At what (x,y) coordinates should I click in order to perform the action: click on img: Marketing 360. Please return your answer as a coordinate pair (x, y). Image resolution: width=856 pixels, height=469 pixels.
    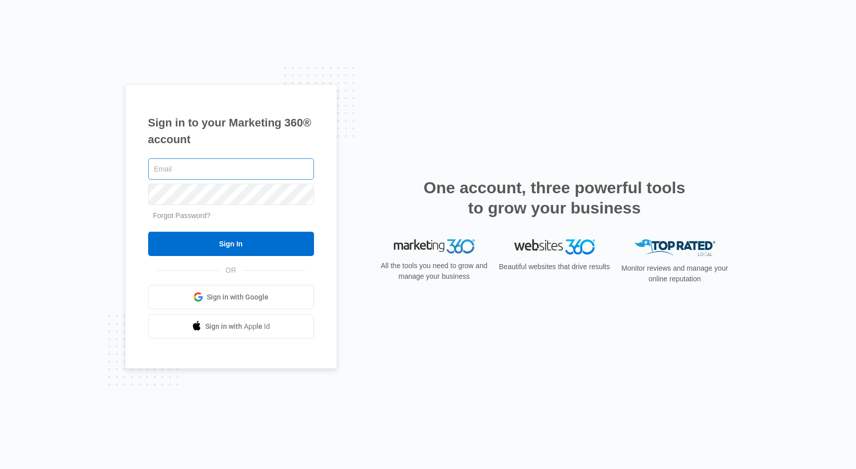
    Looking at the image, I should click on (434, 246).